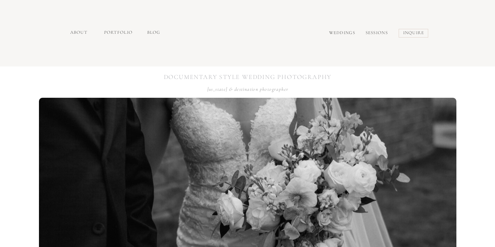 The image size is (495, 247). What do you see at coordinates (344, 33) in the screenshot?
I see `nav: Weddings` at bounding box center [344, 33].